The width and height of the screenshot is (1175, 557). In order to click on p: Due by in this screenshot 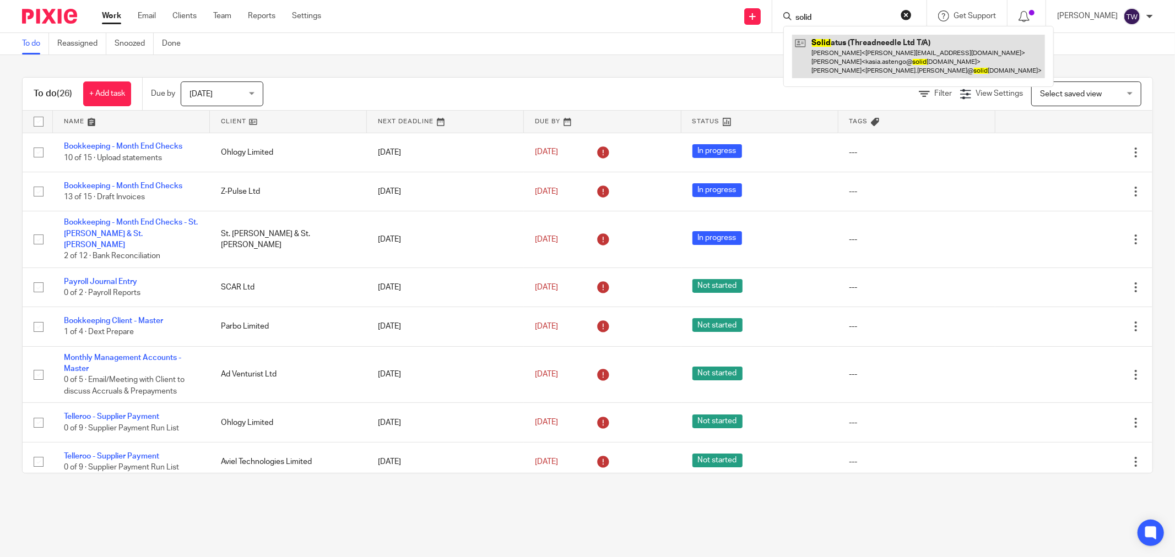, I will do `click(163, 94)`.